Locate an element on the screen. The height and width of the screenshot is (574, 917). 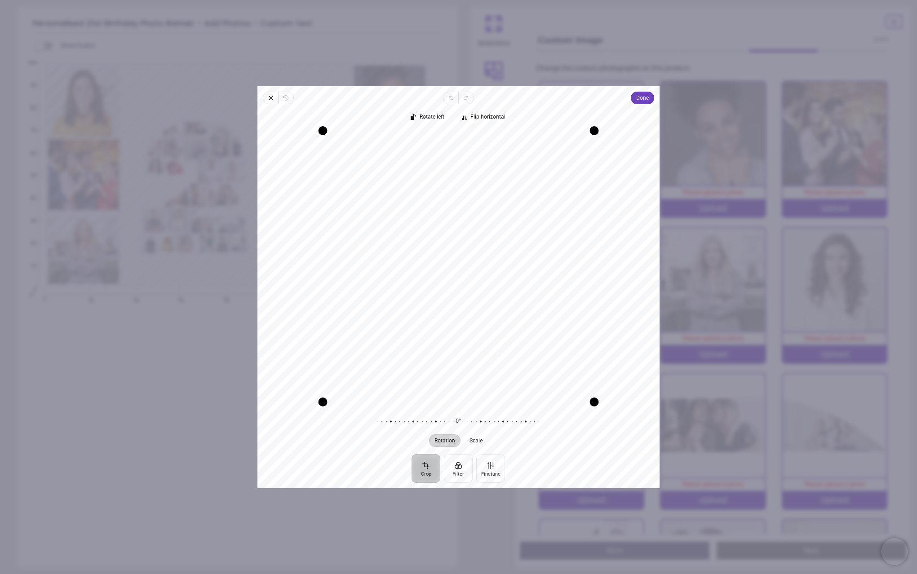
p: Change the custom photographs on this product. is located at coordinates (715, 68).